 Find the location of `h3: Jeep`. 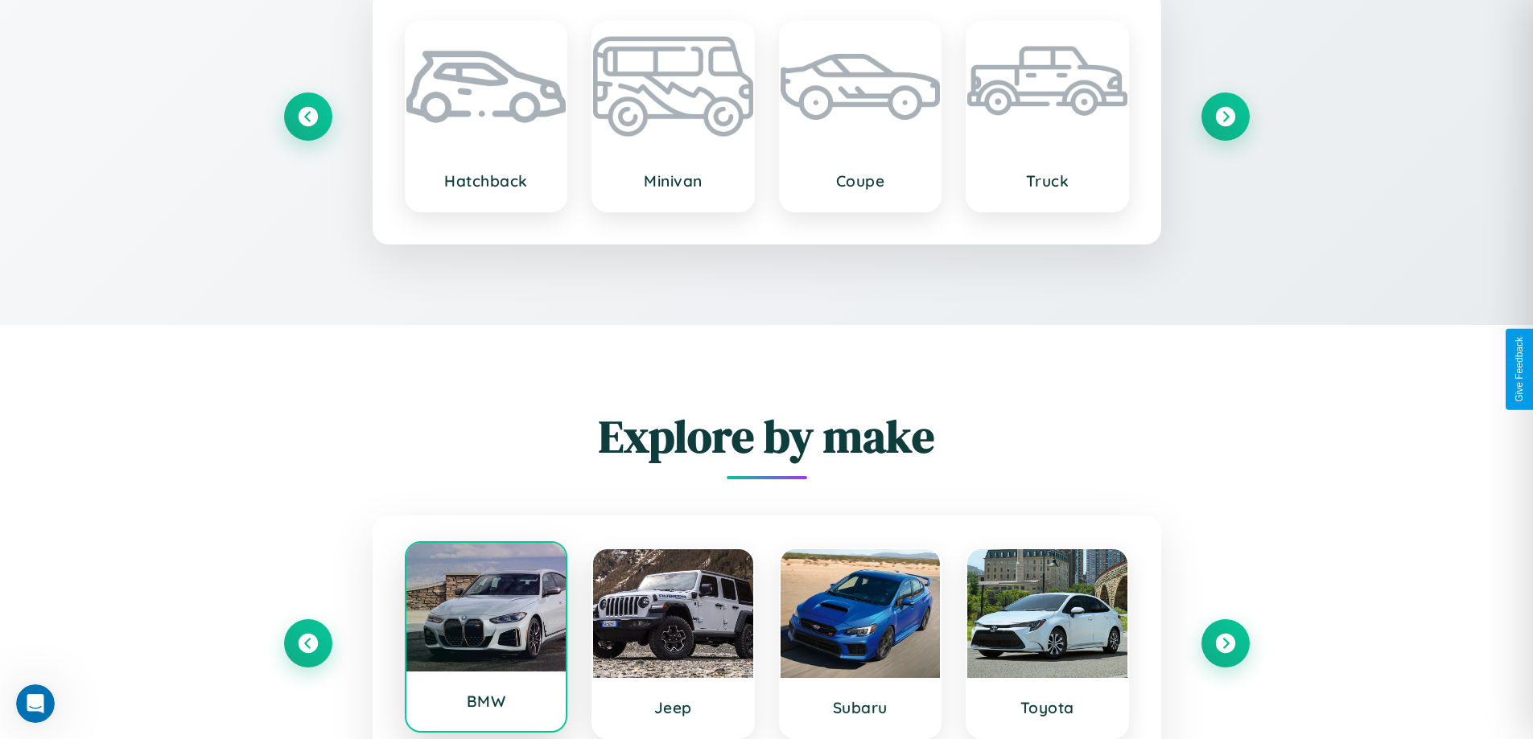

h3: Jeep is located at coordinates (673, 708).